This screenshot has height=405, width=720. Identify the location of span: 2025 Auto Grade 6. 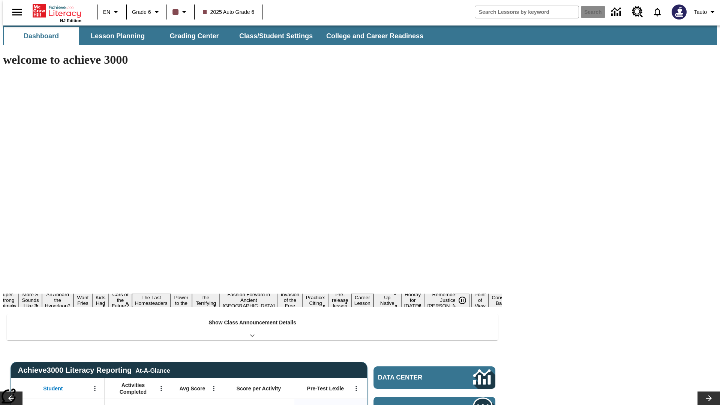
(229, 12).